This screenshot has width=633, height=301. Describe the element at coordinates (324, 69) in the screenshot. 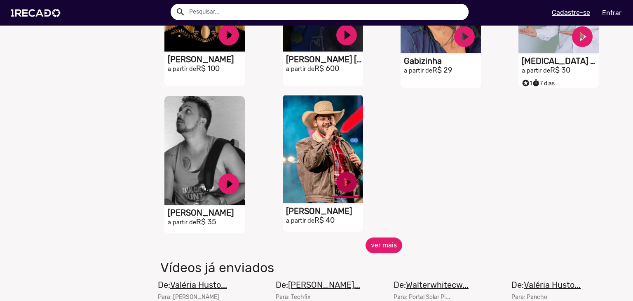

I see `h2: R$ 600` at that location.